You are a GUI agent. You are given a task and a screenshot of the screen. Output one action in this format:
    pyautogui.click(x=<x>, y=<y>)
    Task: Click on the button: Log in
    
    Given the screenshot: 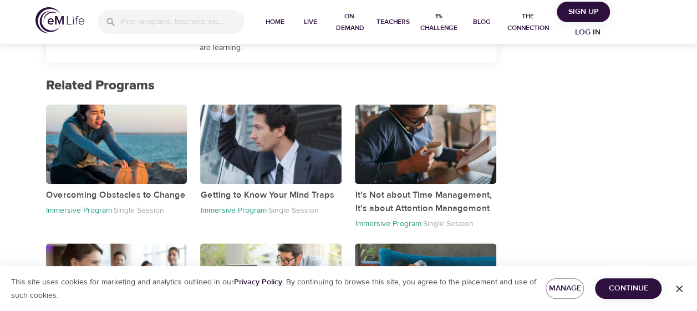 What is the action you would take?
    pyautogui.click(x=588, y=32)
    